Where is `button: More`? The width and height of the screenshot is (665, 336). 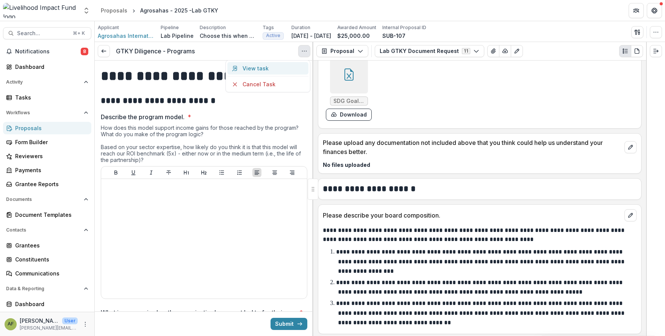 button: More is located at coordinates (85, 325).